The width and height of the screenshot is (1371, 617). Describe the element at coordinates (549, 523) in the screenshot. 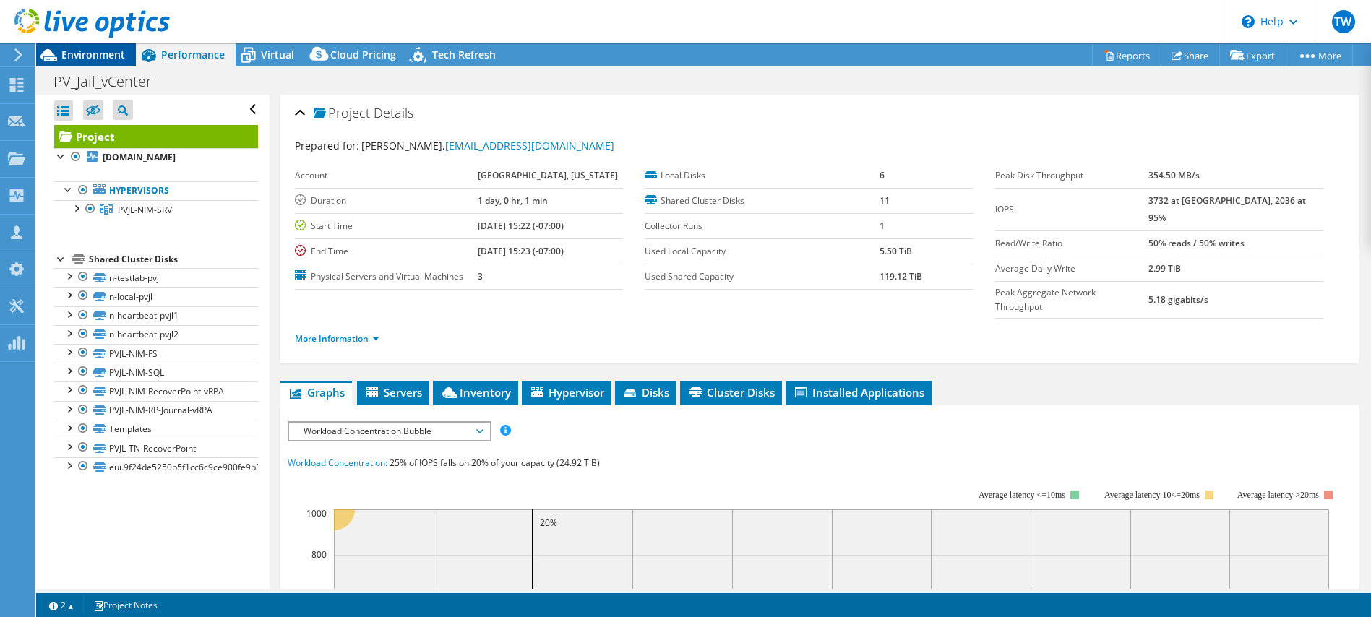

I see `text: 20%` at that location.